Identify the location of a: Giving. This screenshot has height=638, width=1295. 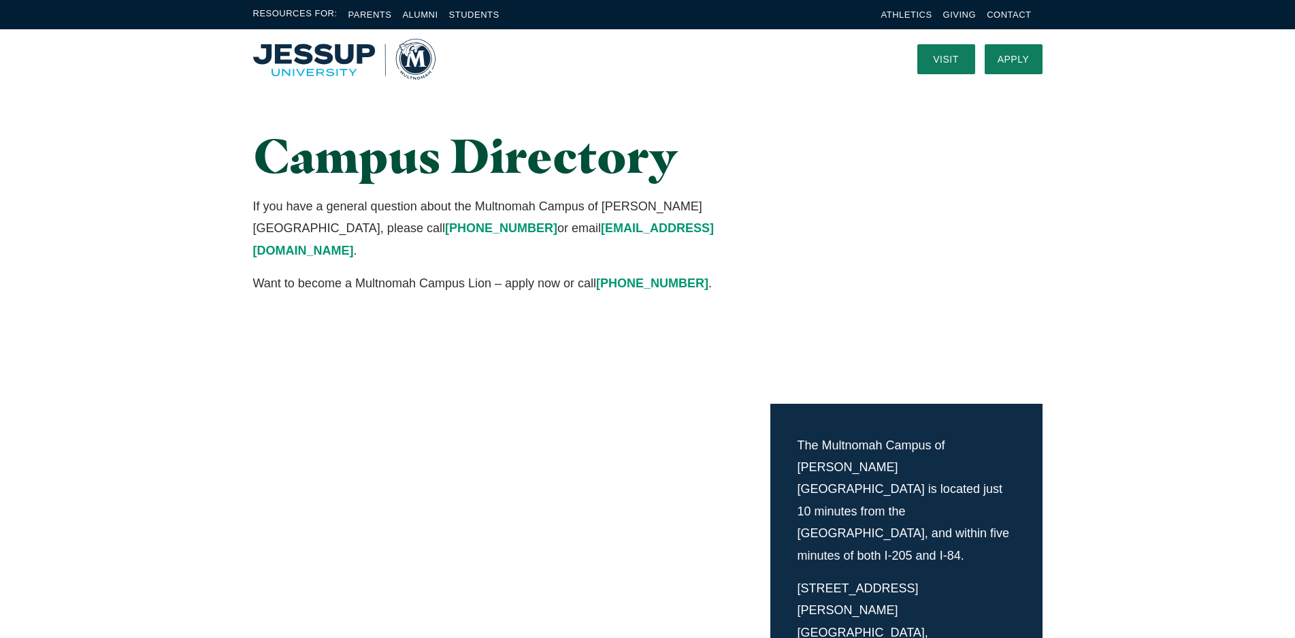
(960, 14).